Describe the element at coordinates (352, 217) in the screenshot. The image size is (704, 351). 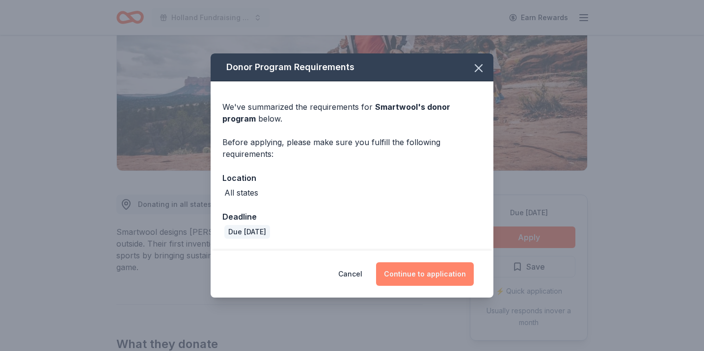
I see `div: Deadline` at that location.